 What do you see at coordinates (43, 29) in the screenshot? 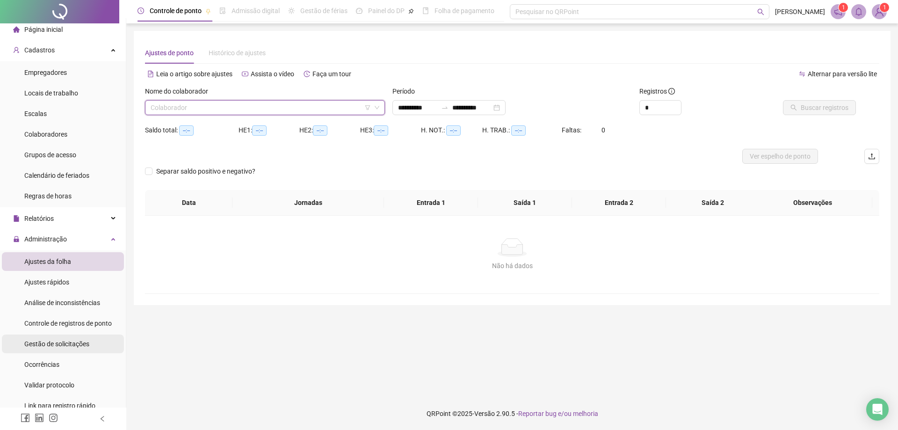
I see `span: Página inicial` at bounding box center [43, 29].